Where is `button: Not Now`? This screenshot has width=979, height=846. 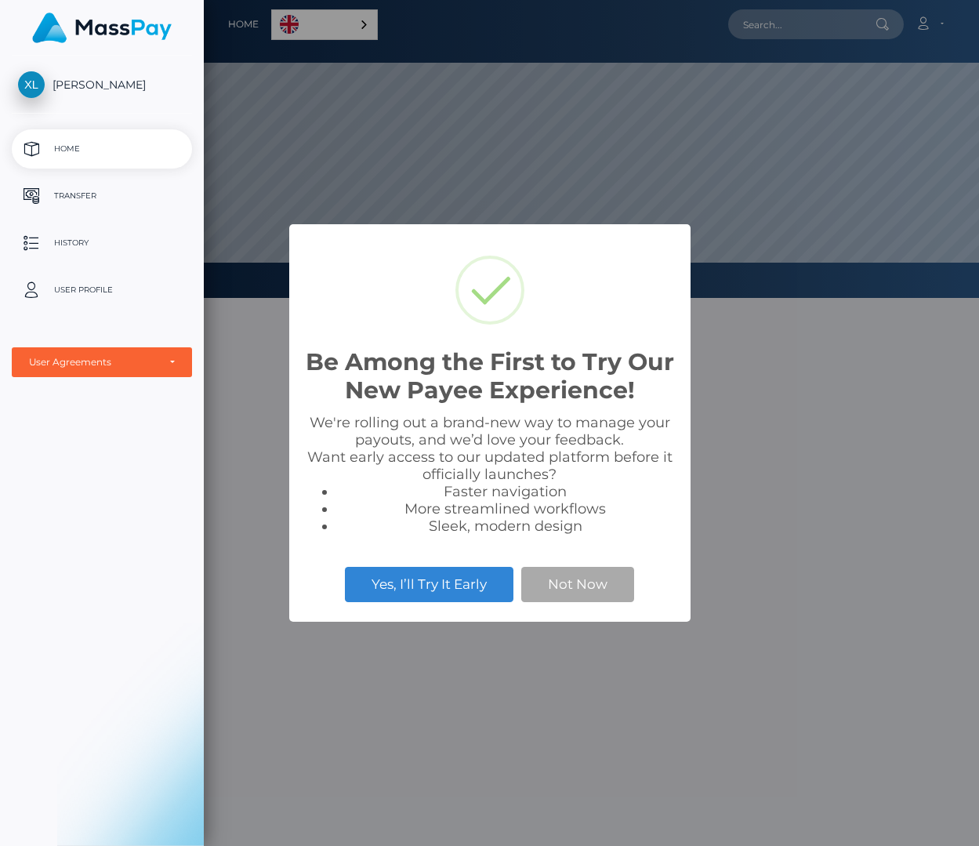 button: Not Now is located at coordinates (578, 584).